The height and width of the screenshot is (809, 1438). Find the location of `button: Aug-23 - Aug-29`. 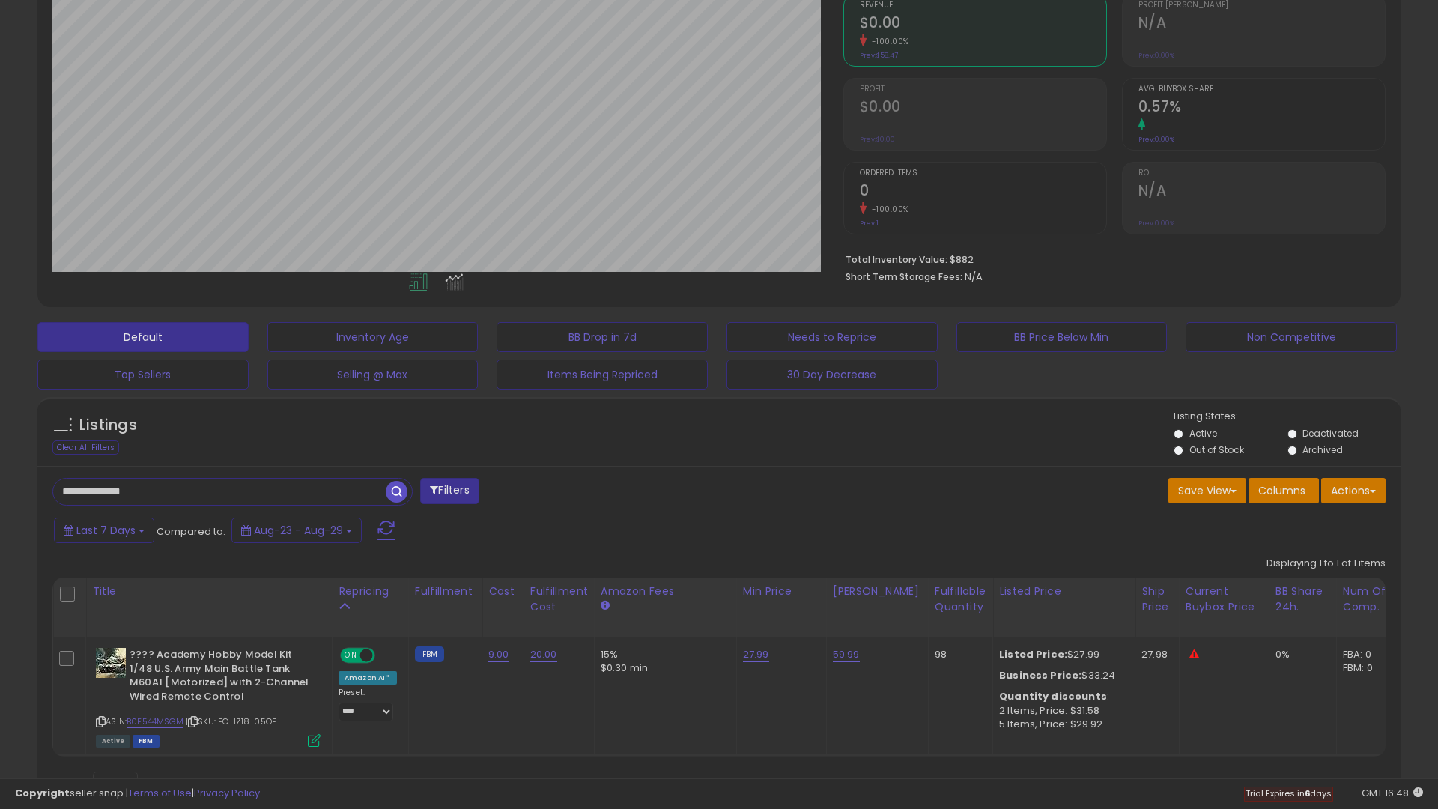

button: Aug-23 - Aug-29 is located at coordinates (297, 530).